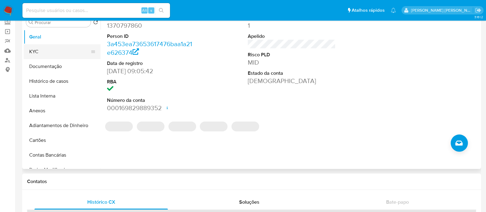  Describe the element at coordinates (368, 10) in the screenshot. I see `span: Atalhos rápidos` at that location.